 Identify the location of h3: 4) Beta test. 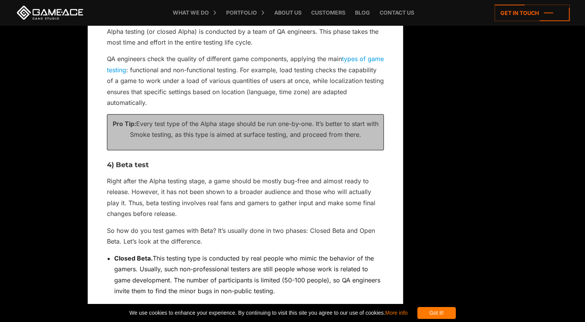
(245, 165).